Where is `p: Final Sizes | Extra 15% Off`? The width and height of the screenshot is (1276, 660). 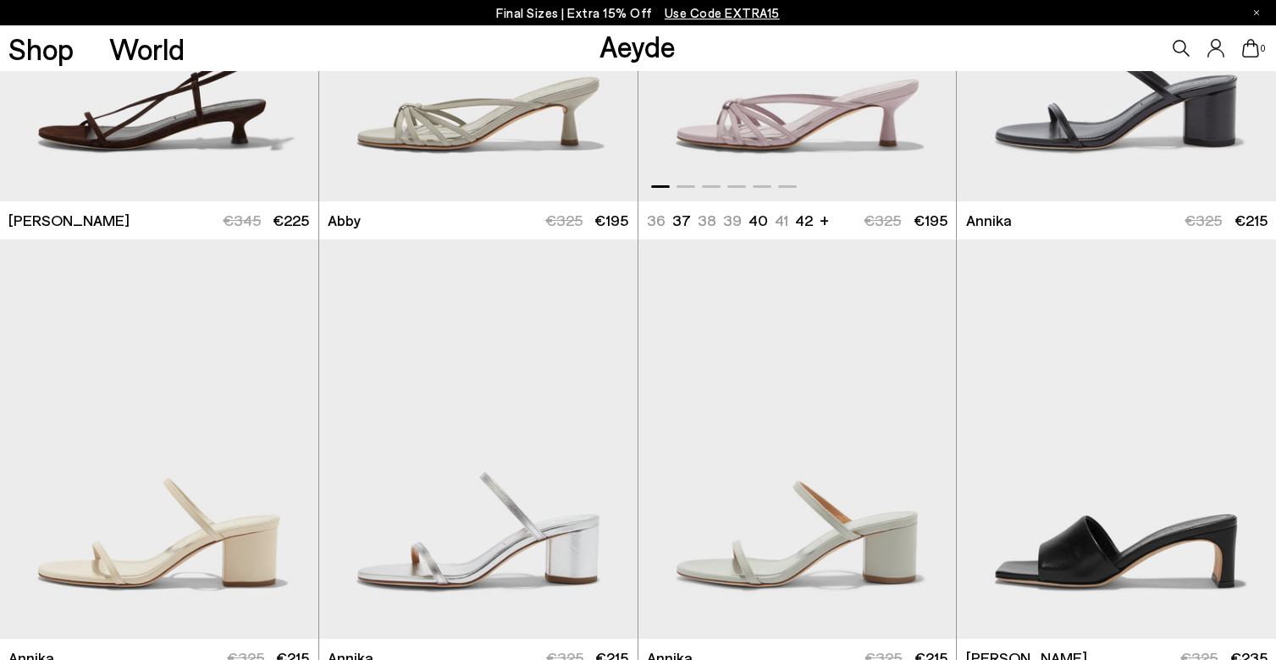 p: Final Sizes | Extra 15% Off is located at coordinates (637, 13).